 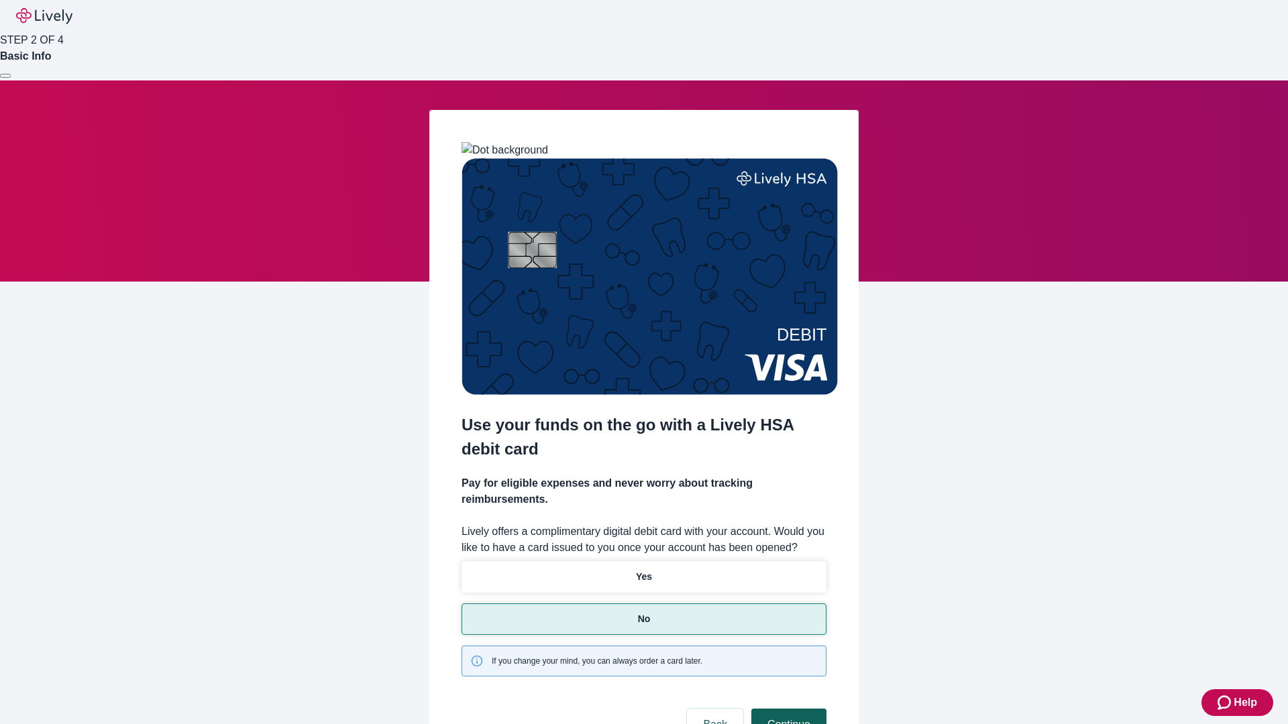 I want to click on p: No, so click(x=644, y=619).